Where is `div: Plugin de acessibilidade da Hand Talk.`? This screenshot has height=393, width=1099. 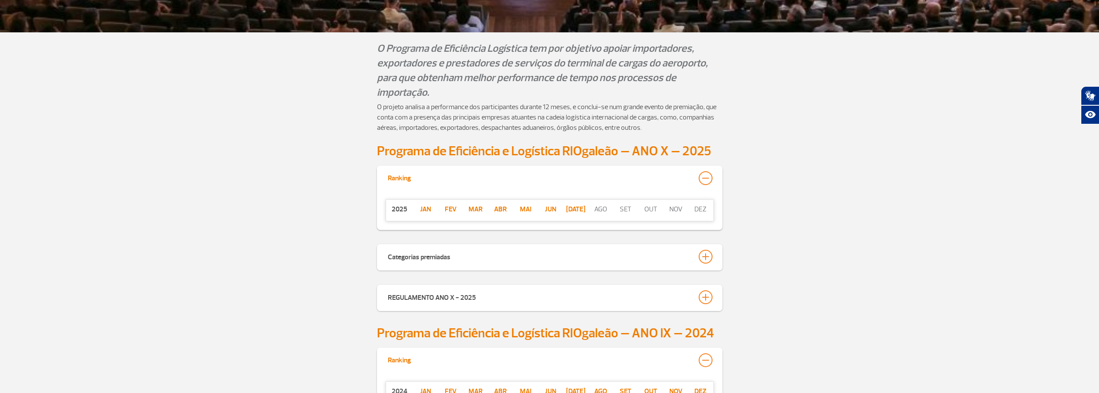
div: Plugin de acessibilidade da Hand Talk. is located at coordinates (1090, 105).